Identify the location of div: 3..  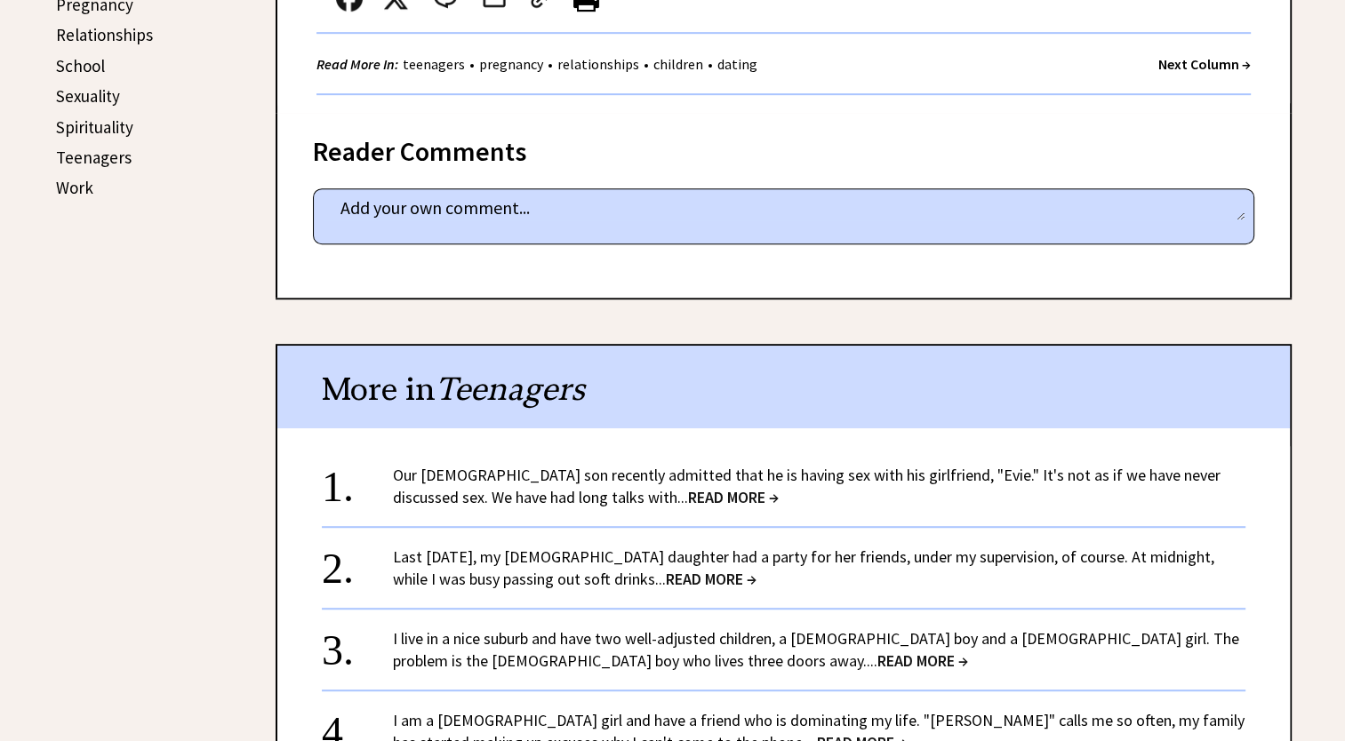
(357, 643).